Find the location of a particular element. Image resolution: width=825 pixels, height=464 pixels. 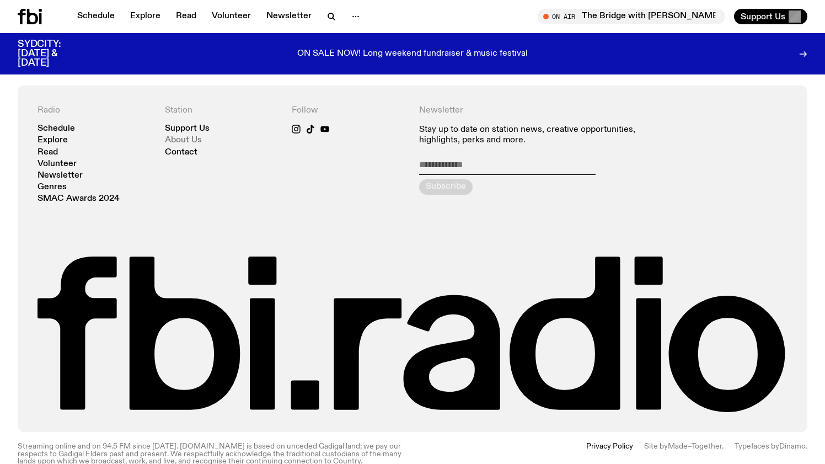

h4: Newsletter is located at coordinates (540, 110).